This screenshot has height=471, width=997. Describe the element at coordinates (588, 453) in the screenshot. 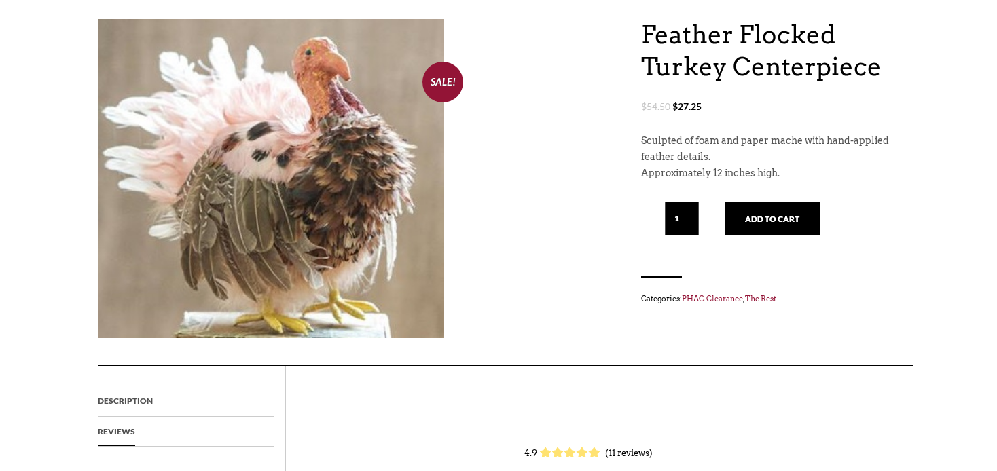

I see `div: 4.9 (11 reviews)` at that location.